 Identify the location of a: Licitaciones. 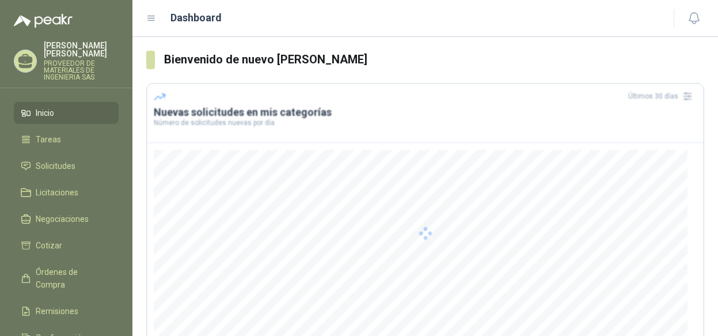
(66, 192).